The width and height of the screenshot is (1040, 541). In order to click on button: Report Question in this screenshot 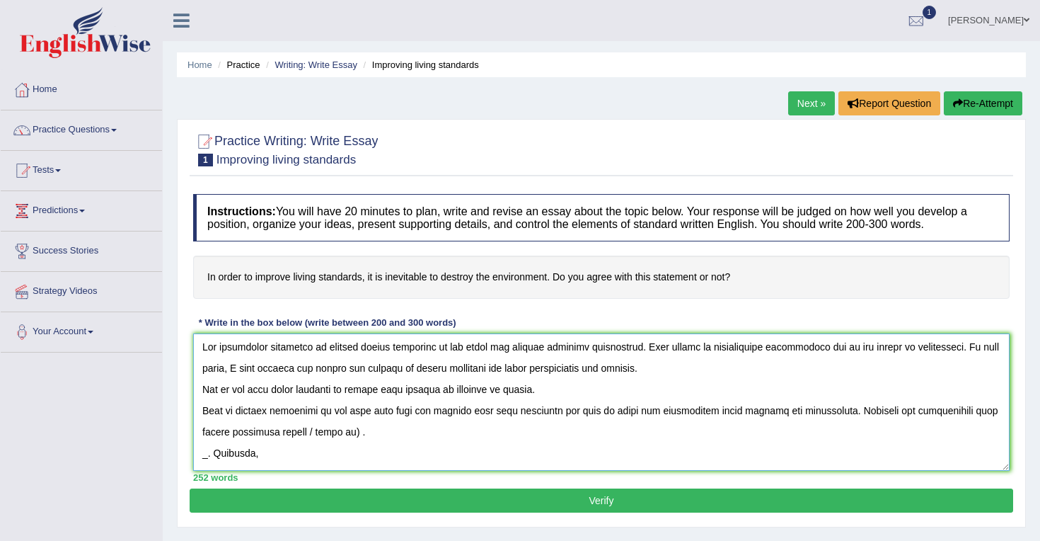, I will do `click(889, 103)`.